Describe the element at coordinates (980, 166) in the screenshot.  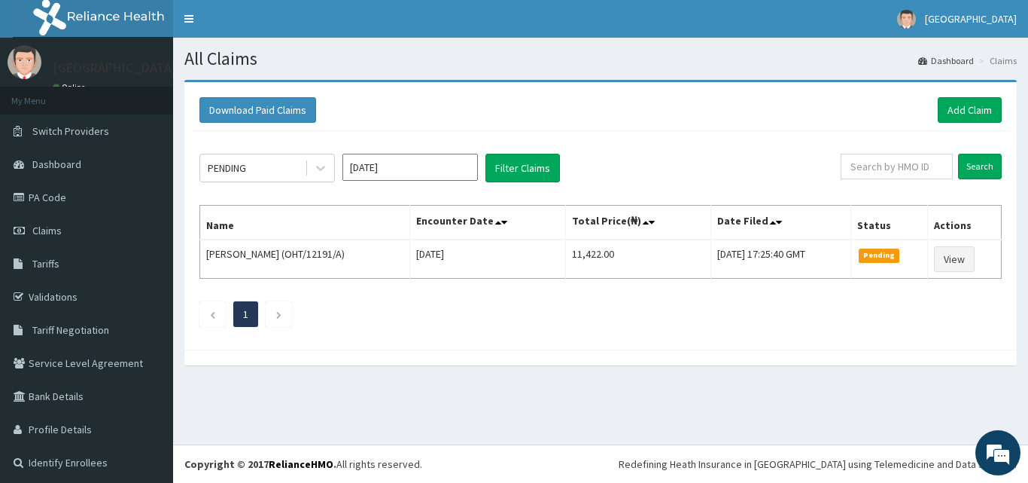
I see `input: Search` at that location.